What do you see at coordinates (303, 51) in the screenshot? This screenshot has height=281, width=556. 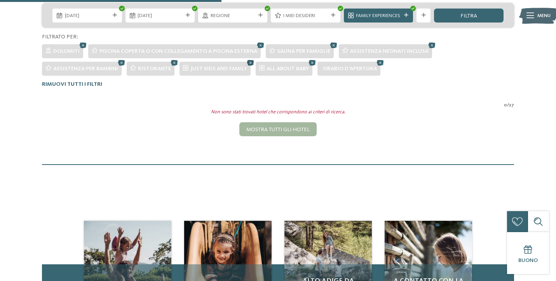 I see `span: Sauna per famiglie` at bounding box center [303, 51].